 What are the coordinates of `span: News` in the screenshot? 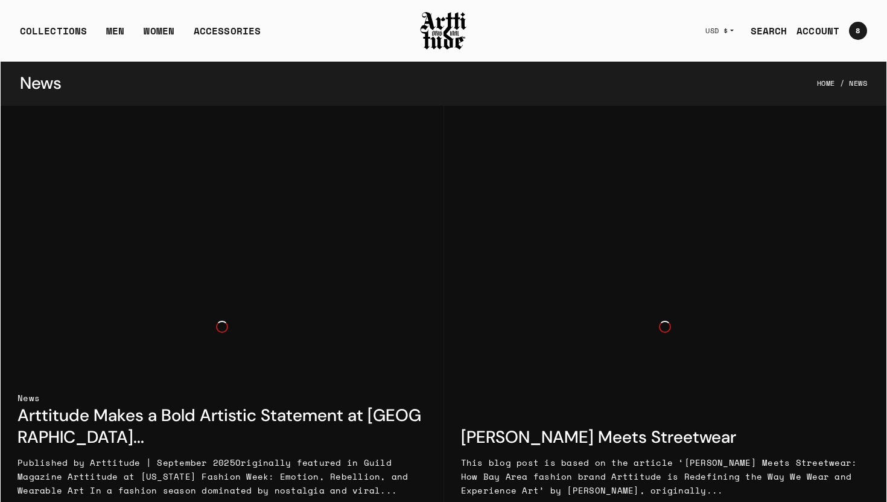 It's located at (28, 397).